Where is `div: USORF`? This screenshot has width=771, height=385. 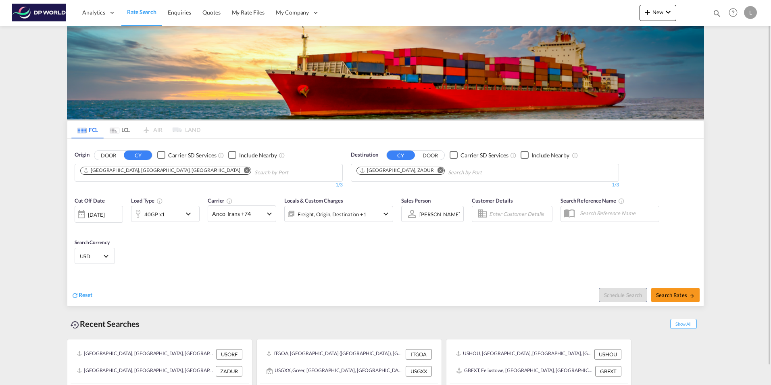
div: USORF is located at coordinates (229, 354).